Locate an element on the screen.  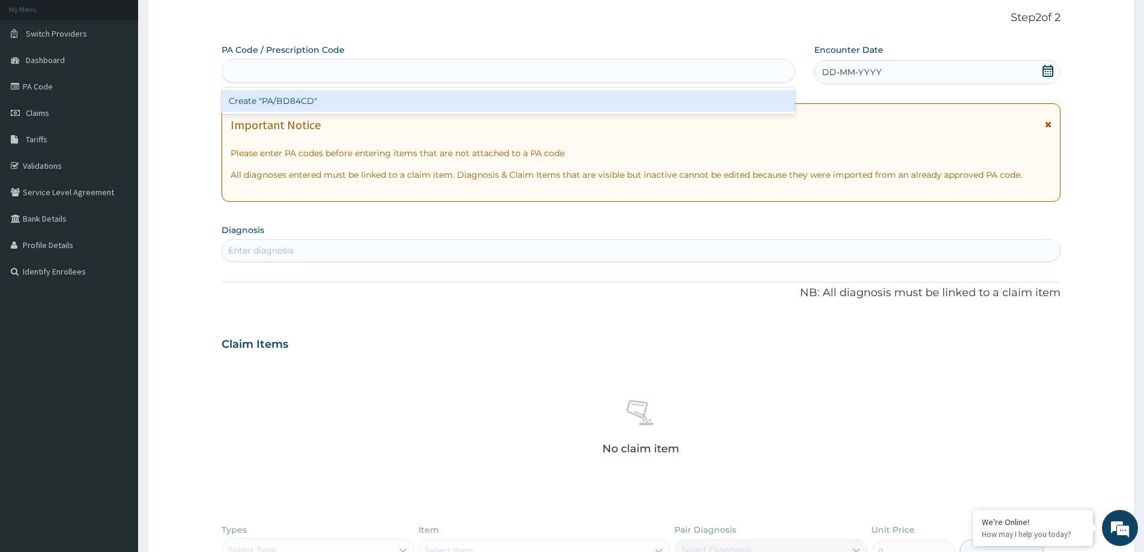
div: Create "PA/BD84CD" is located at coordinates (508, 101).